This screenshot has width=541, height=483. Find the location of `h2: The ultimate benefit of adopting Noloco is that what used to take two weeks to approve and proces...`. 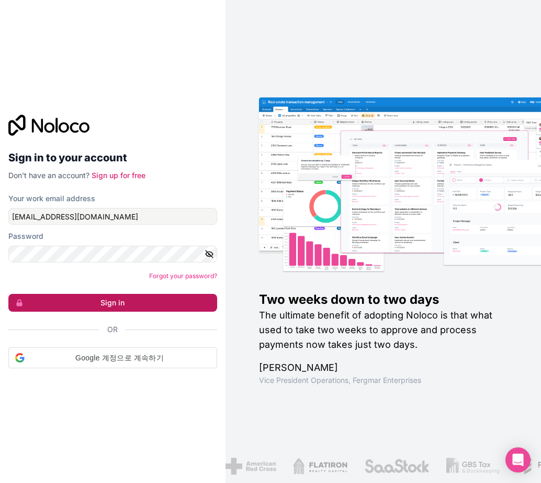

h2: The ultimate benefit of adopting Noloco is that what used to take two weeks to approve and proces... is located at coordinates (383, 330).